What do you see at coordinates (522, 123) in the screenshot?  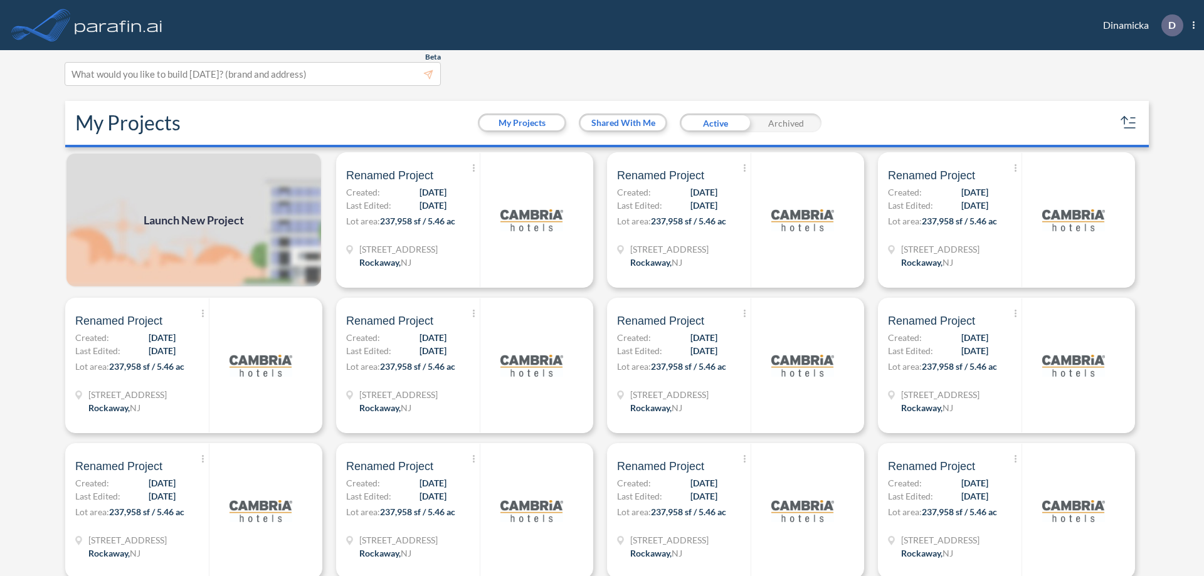 I see `button: My Projects` at bounding box center [522, 123].